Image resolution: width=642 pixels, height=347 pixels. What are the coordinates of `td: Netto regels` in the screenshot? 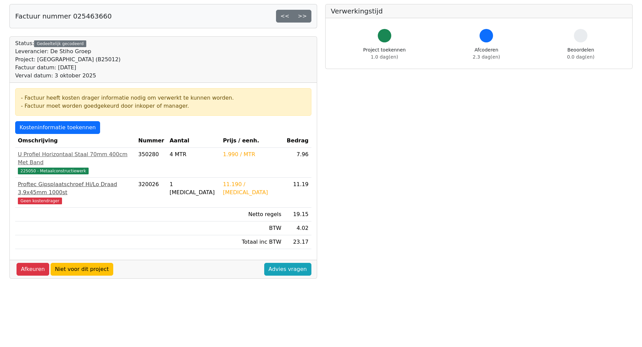 It's located at (252, 215).